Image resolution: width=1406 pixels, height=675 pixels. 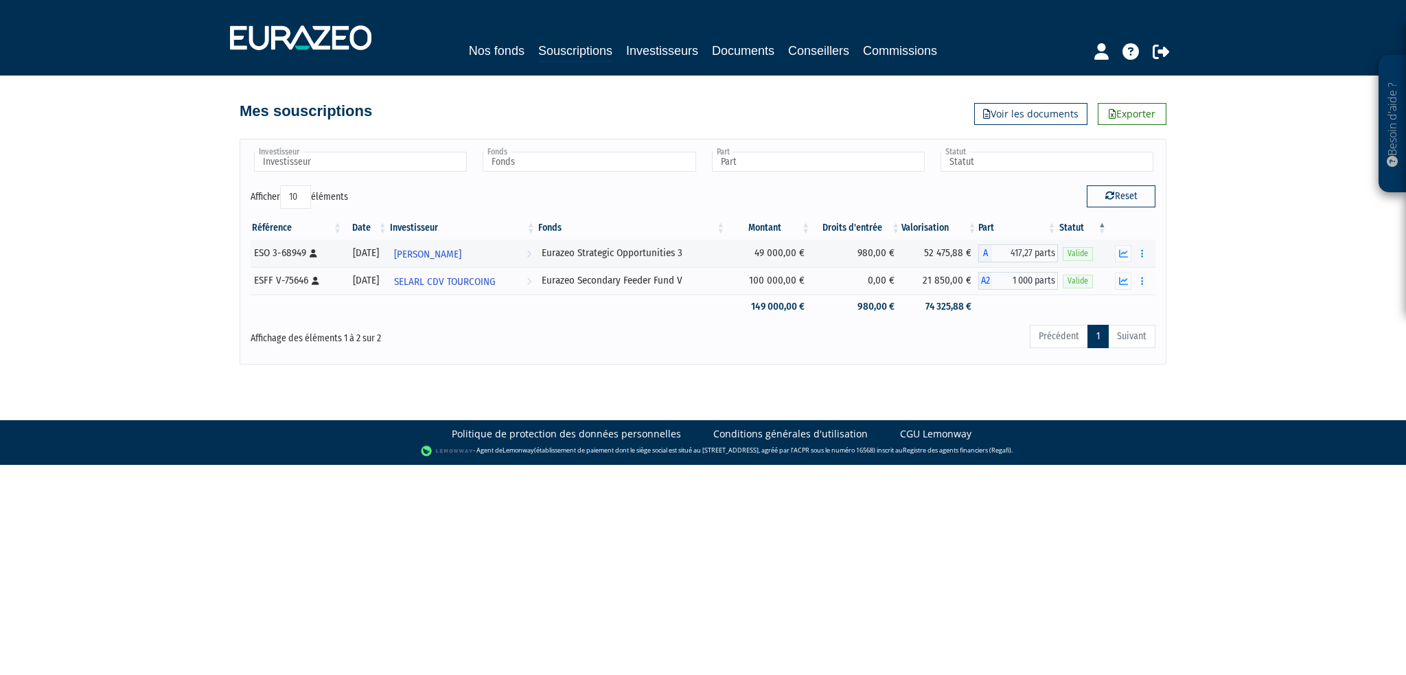 What do you see at coordinates (769, 228) in the screenshot?
I see `th: Montant: activer pour trier la colonne par ordre croissant` at bounding box center [769, 228].